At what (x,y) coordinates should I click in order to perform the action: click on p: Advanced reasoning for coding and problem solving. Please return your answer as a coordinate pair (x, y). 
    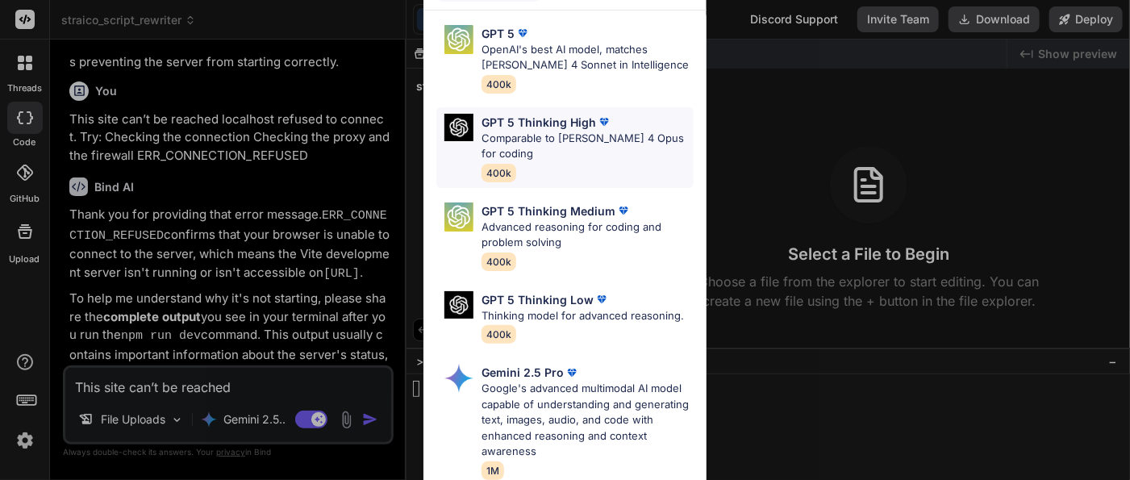
    Looking at the image, I should click on (587, 235).